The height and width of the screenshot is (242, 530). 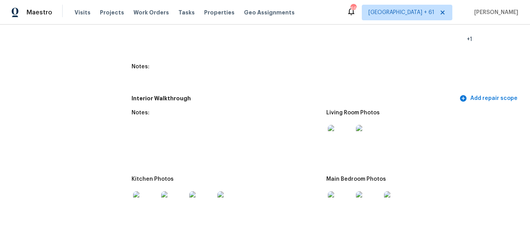 What do you see at coordinates (489, 98) in the screenshot?
I see `span: Add repair scope` at bounding box center [489, 98].